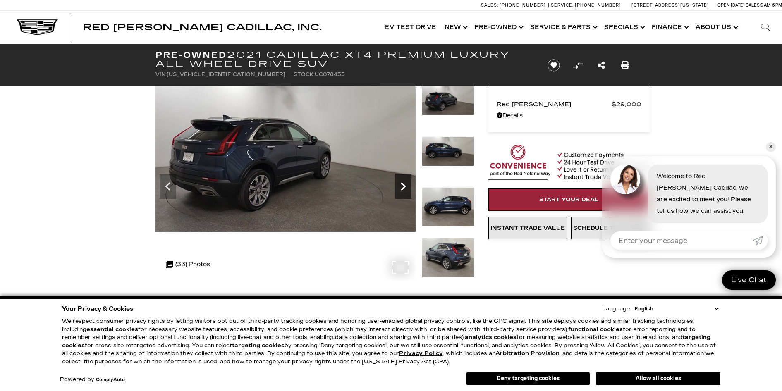 The image size is (782, 391). Describe the element at coordinates (490, 337) in the screenshot. I see `strong: analytics cookies` at that location.